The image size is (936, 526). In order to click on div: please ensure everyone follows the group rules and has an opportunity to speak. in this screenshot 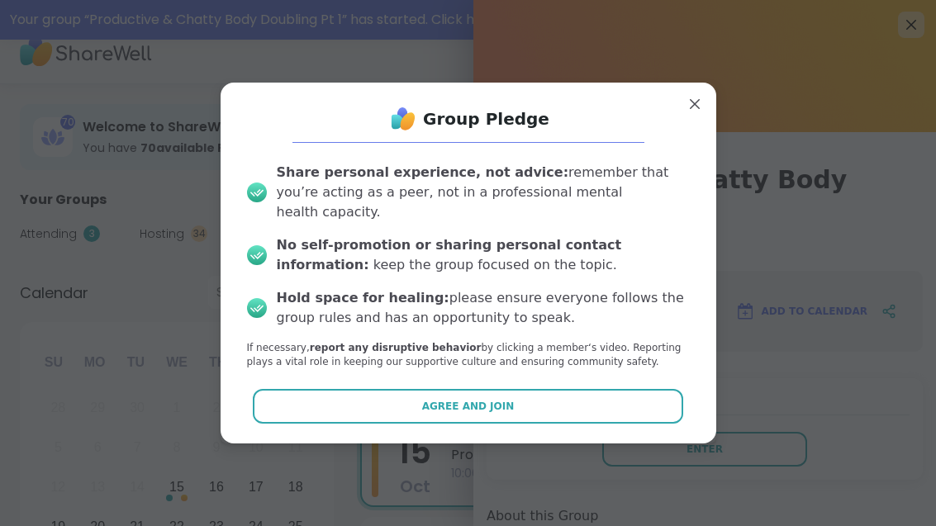, I will do `click(483, 308)`.